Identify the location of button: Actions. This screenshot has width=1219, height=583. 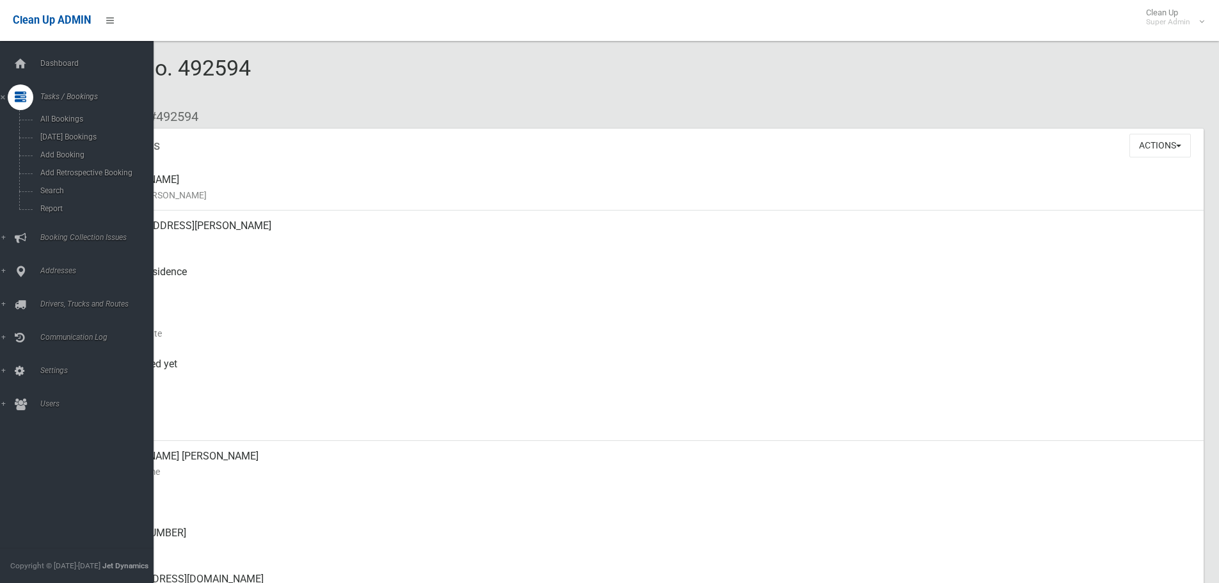
(1160, 145).